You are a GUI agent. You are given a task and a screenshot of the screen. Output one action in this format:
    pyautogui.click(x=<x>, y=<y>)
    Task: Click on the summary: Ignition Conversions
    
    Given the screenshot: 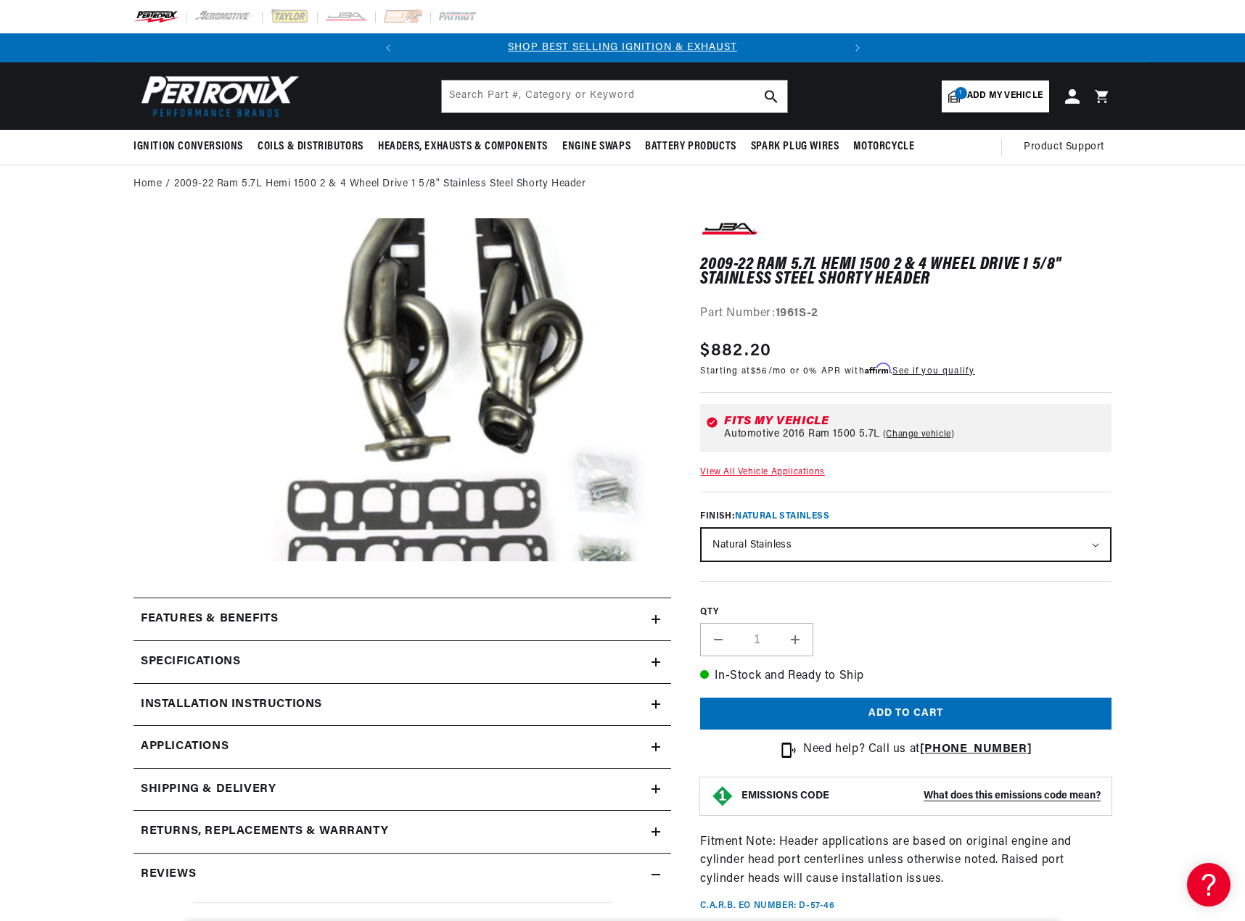 What is the action you would take?
    pyautogui.click(x=191, y=147)
    